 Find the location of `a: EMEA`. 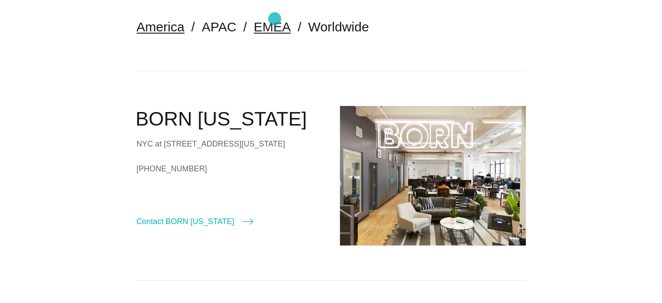

a: EMEA is located at coordinates (272, 27).